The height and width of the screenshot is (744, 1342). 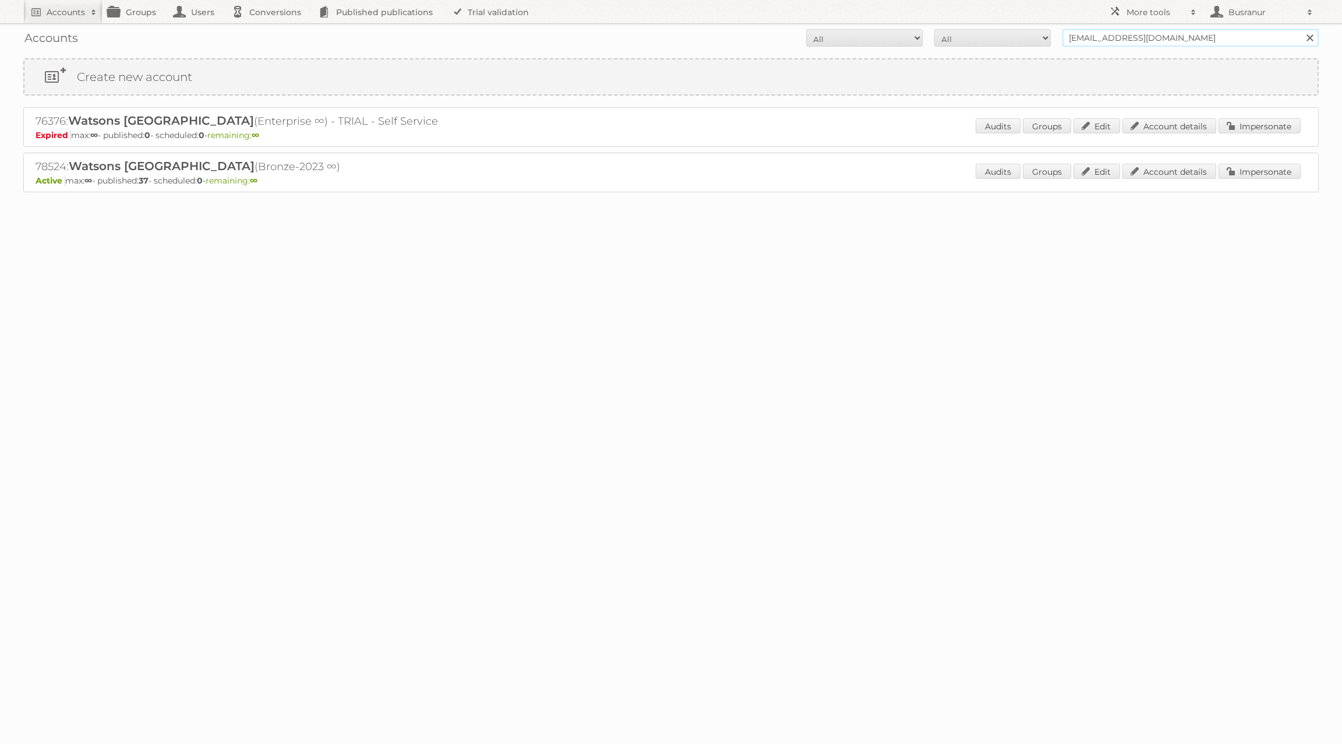 I want to click on h2: 78524: (Bronze-2023 ∞), so click(x=239, y=167).